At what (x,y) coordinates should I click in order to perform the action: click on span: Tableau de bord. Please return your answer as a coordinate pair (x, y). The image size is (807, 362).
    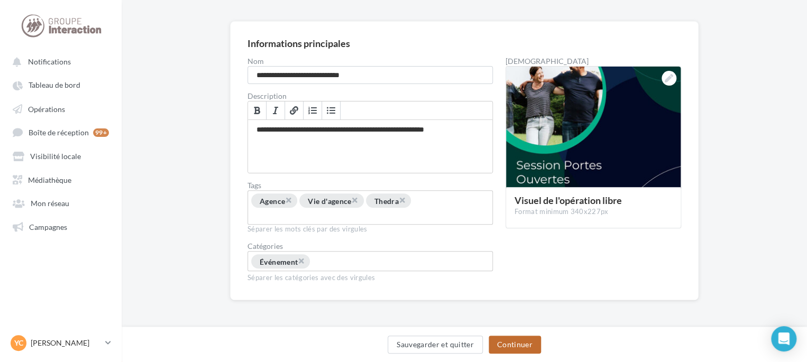
    Looking at the image, I should click on (55, 85).